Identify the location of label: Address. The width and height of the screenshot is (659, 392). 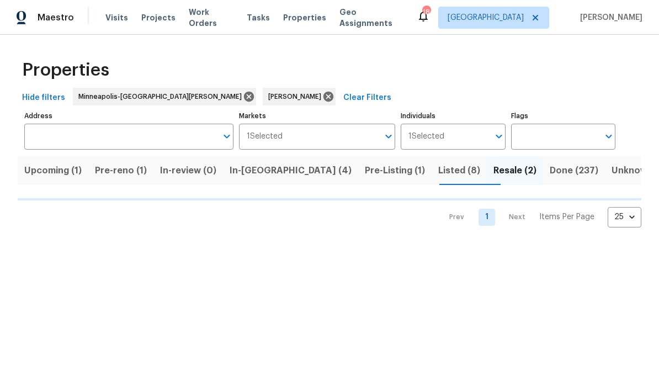
(129, 116).